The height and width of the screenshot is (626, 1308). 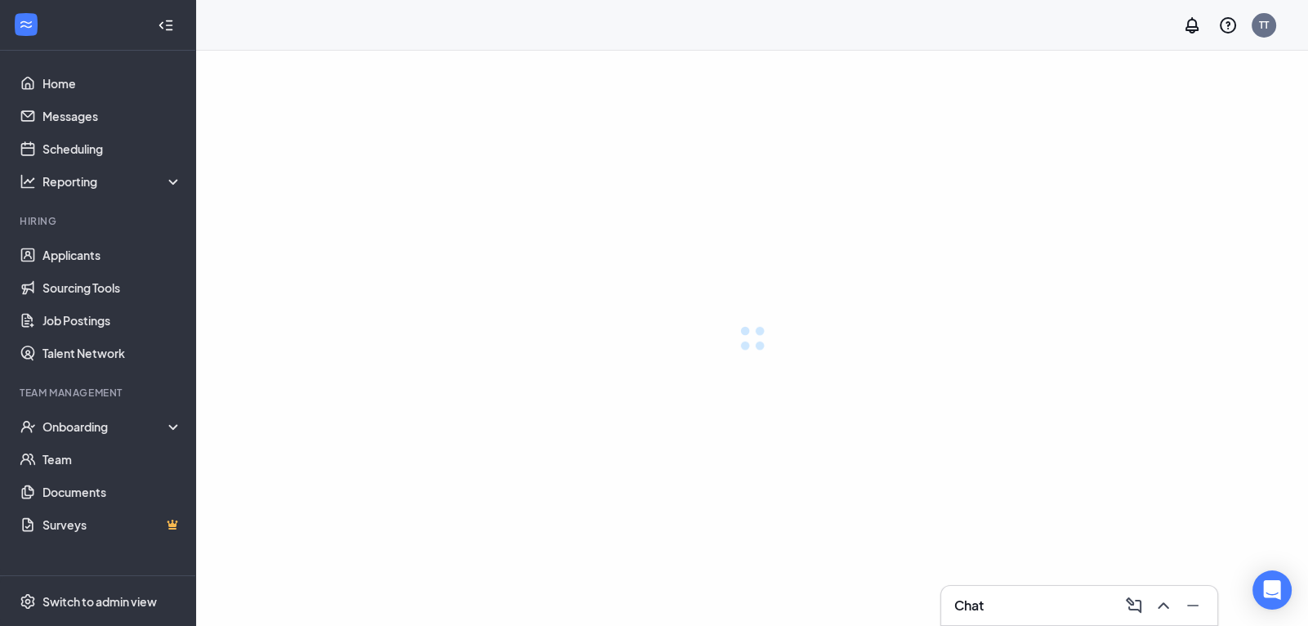 I want to click on svg: Settings, so click(x=28, y=601).